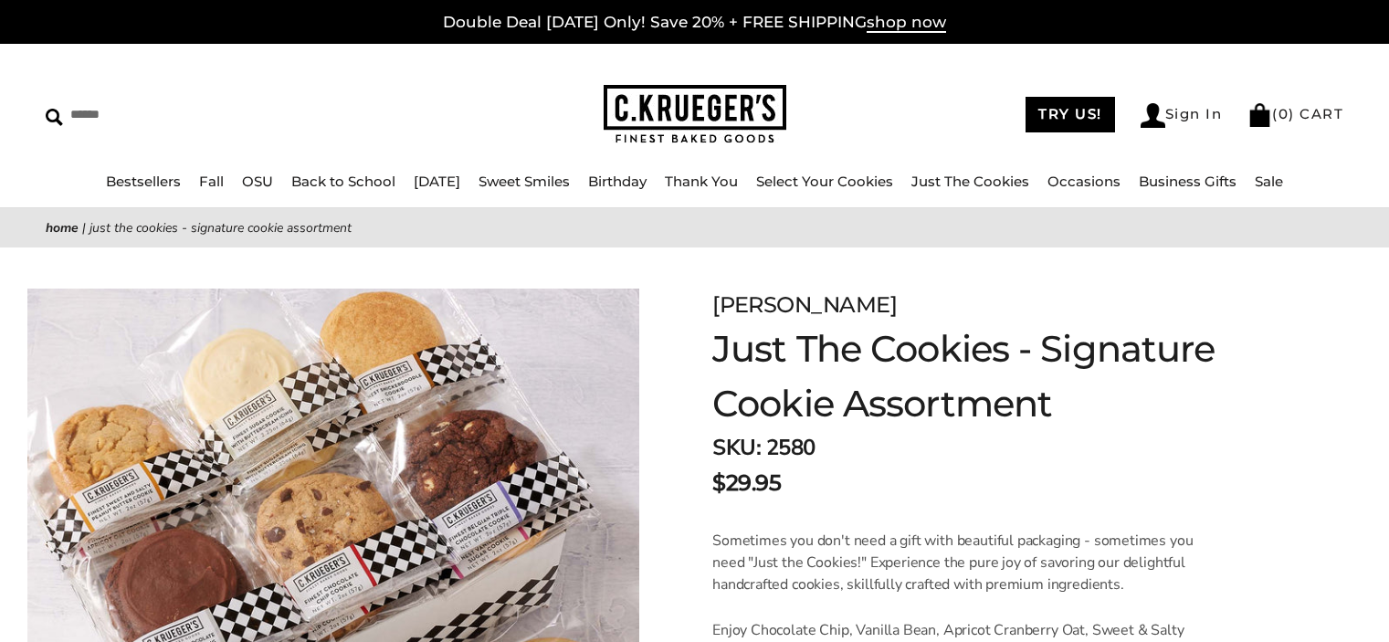 The height and width of the screenshot is (642, 1389). I want to click on img: Search, so click(54, 117).